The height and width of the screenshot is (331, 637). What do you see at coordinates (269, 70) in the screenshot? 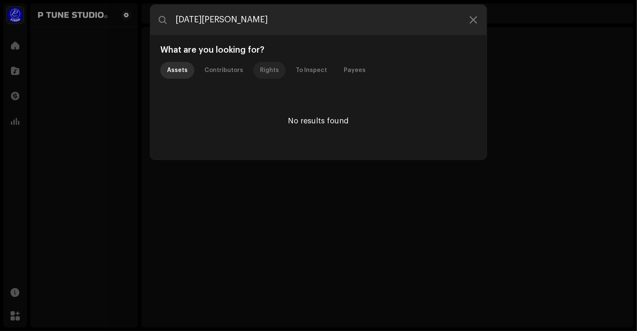
I see `div: Rights` at bounding box center [269, 70].